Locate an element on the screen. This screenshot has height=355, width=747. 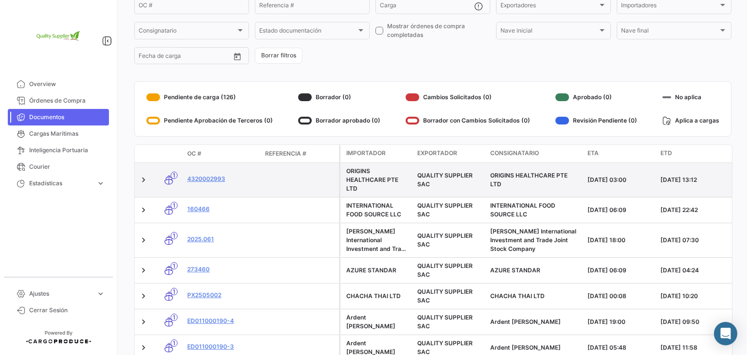
a: Documentos is located at coordinates (58, 117).